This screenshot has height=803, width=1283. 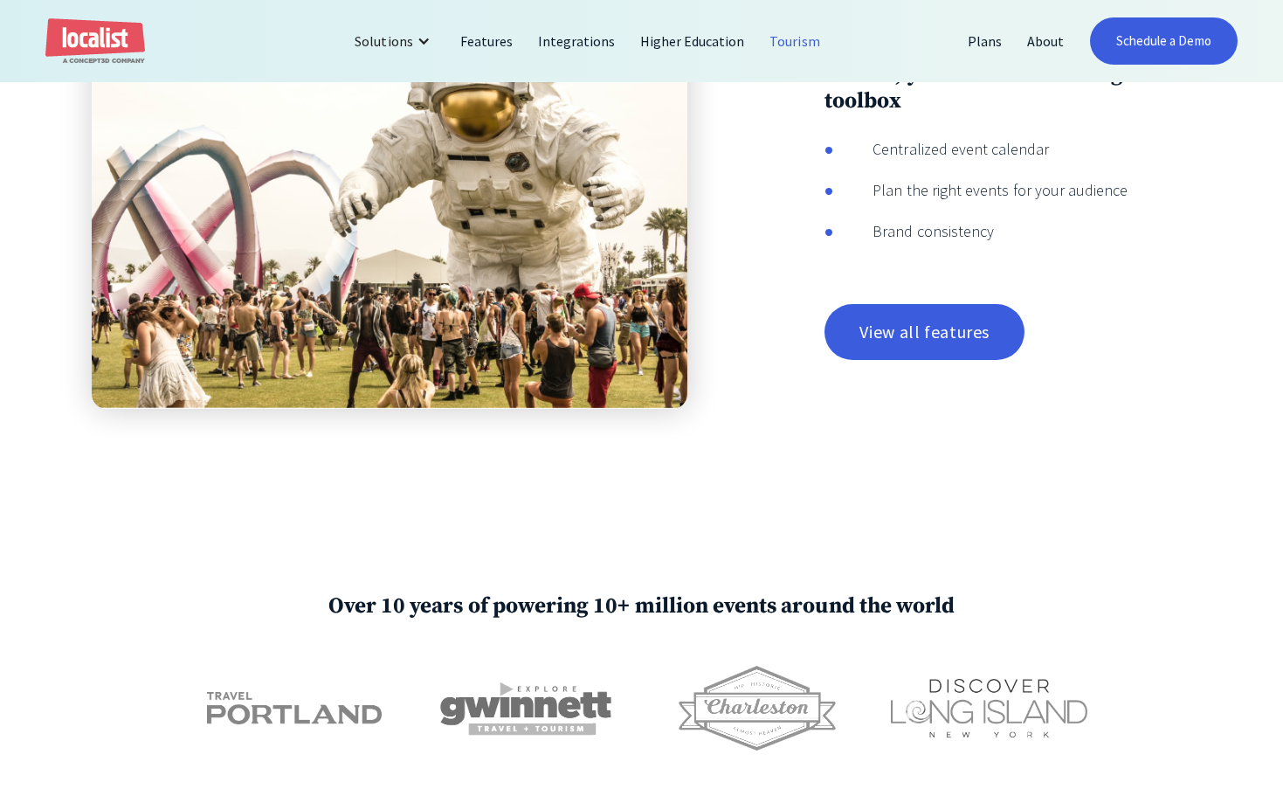 I want to click on a: Tourism, so click(x=795, y=41).